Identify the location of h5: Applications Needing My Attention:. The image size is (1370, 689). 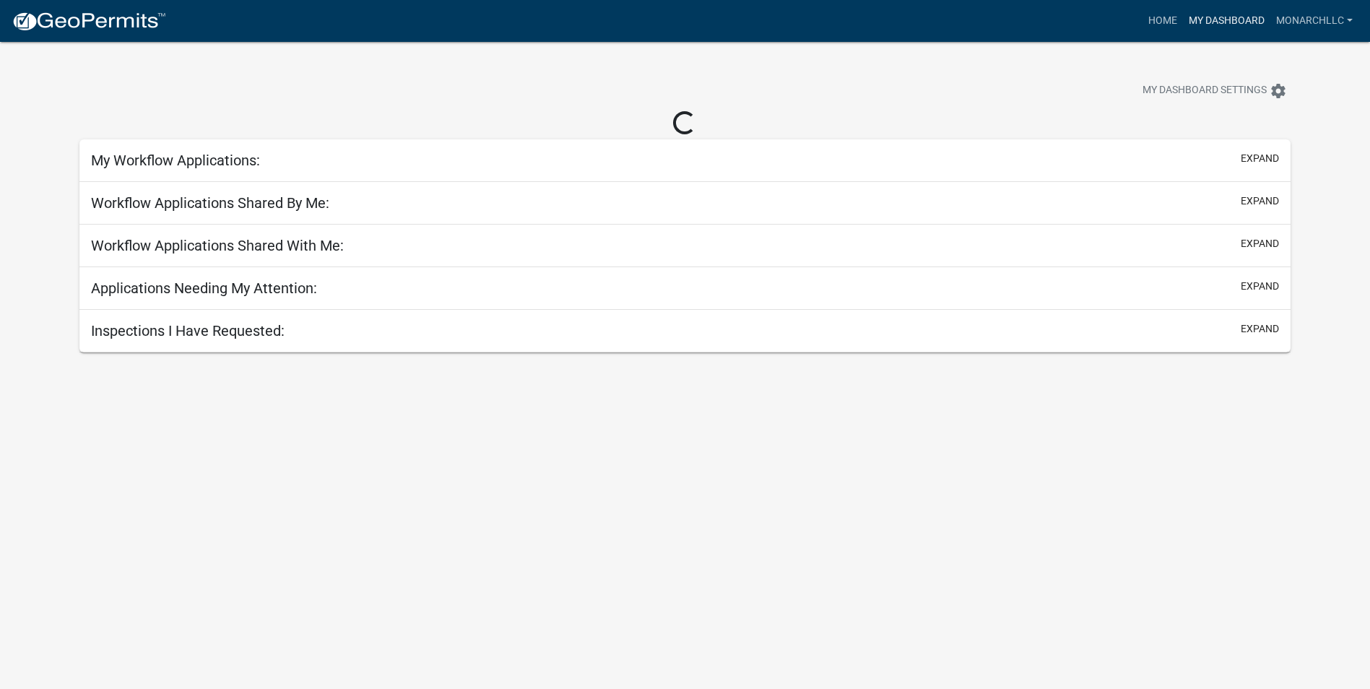
(204, 288).